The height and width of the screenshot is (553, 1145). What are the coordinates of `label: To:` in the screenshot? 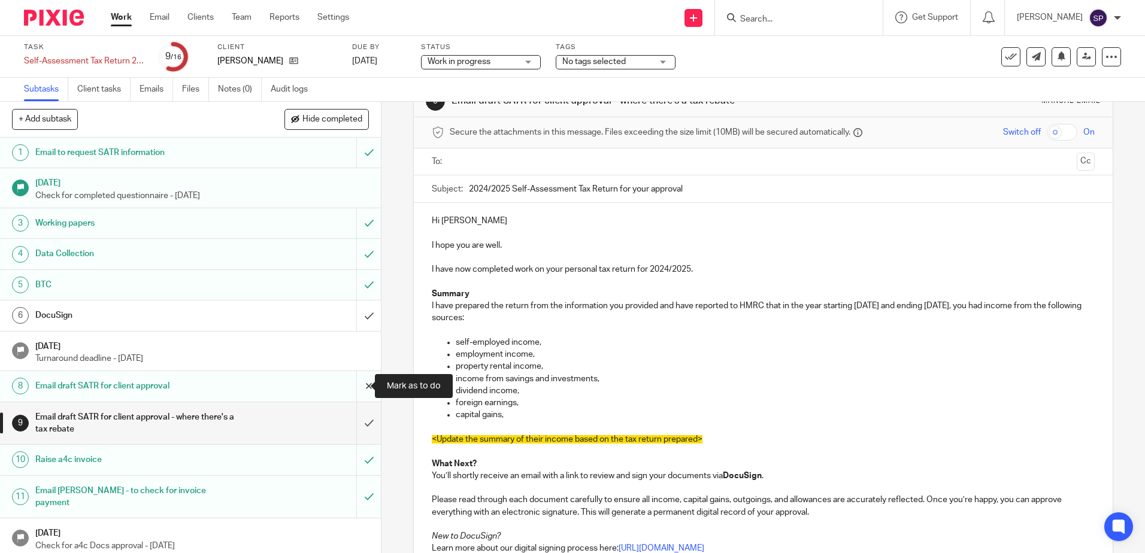 It's located at (438, 162).